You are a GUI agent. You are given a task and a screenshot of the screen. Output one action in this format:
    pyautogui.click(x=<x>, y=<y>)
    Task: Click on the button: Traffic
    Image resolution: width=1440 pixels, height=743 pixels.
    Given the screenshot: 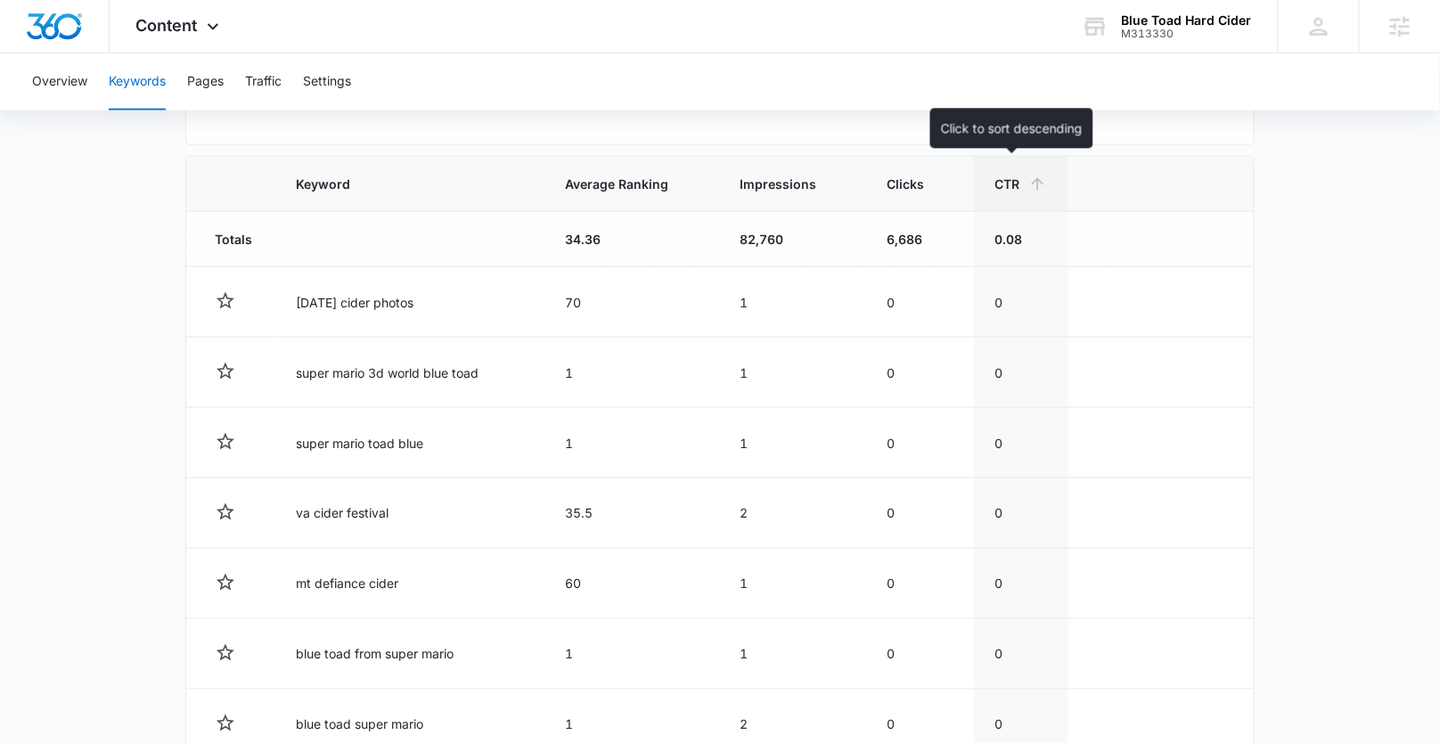 What is the action you would take?
    pyautogui.click(x=263, y=82)
    